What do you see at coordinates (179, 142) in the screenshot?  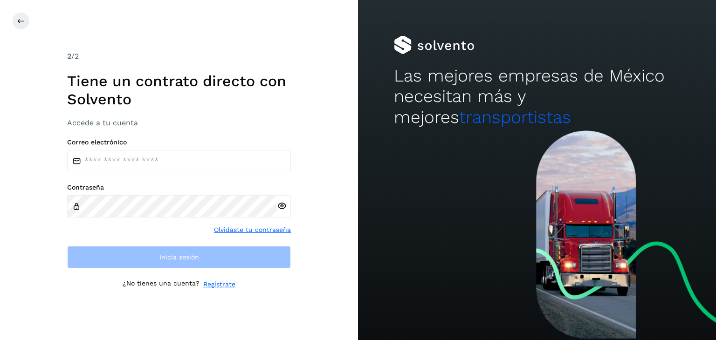 I see `label: Correo electrónico` at bounding box center [179, 142].